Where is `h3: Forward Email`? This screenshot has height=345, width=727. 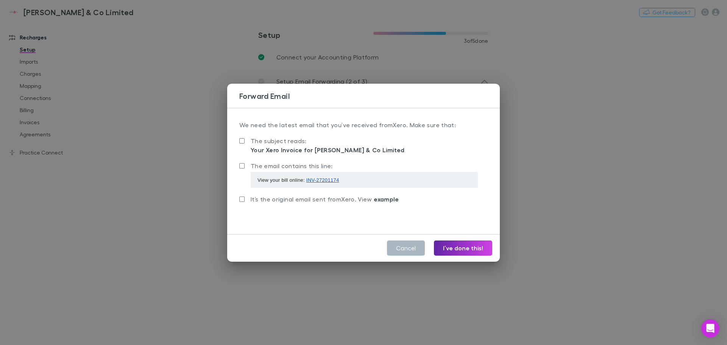
h3: Forward Email is located at coordinates (370, 96).